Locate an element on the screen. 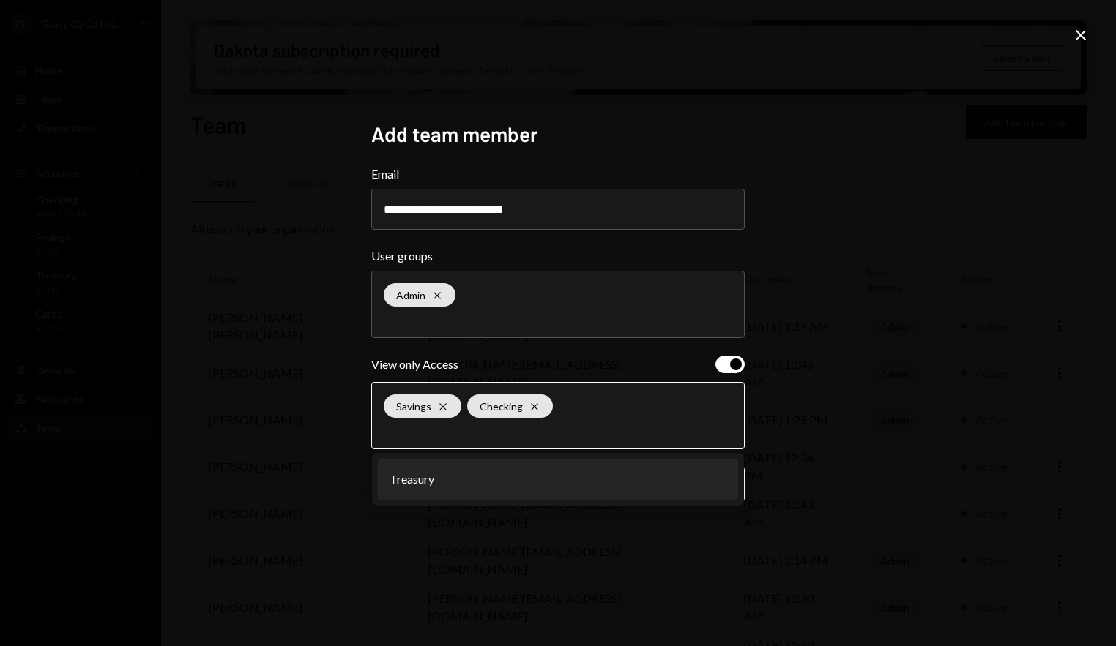 This screenshot has width=1116, height=646. li: Treasury is located at coordinates (558, 480).